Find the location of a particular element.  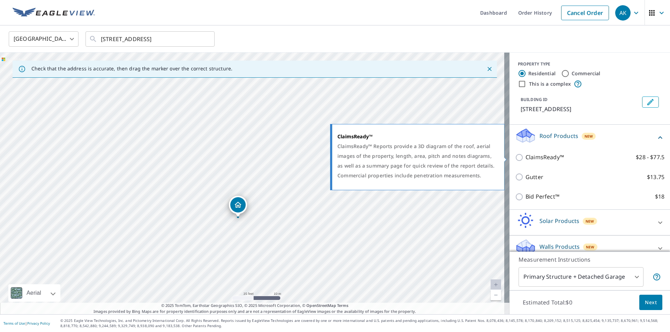

div: Dropped pin, building 1, Residential property, 101 Trail Crst Johnson City, TX 78636 is located at coordinates (238, 207).